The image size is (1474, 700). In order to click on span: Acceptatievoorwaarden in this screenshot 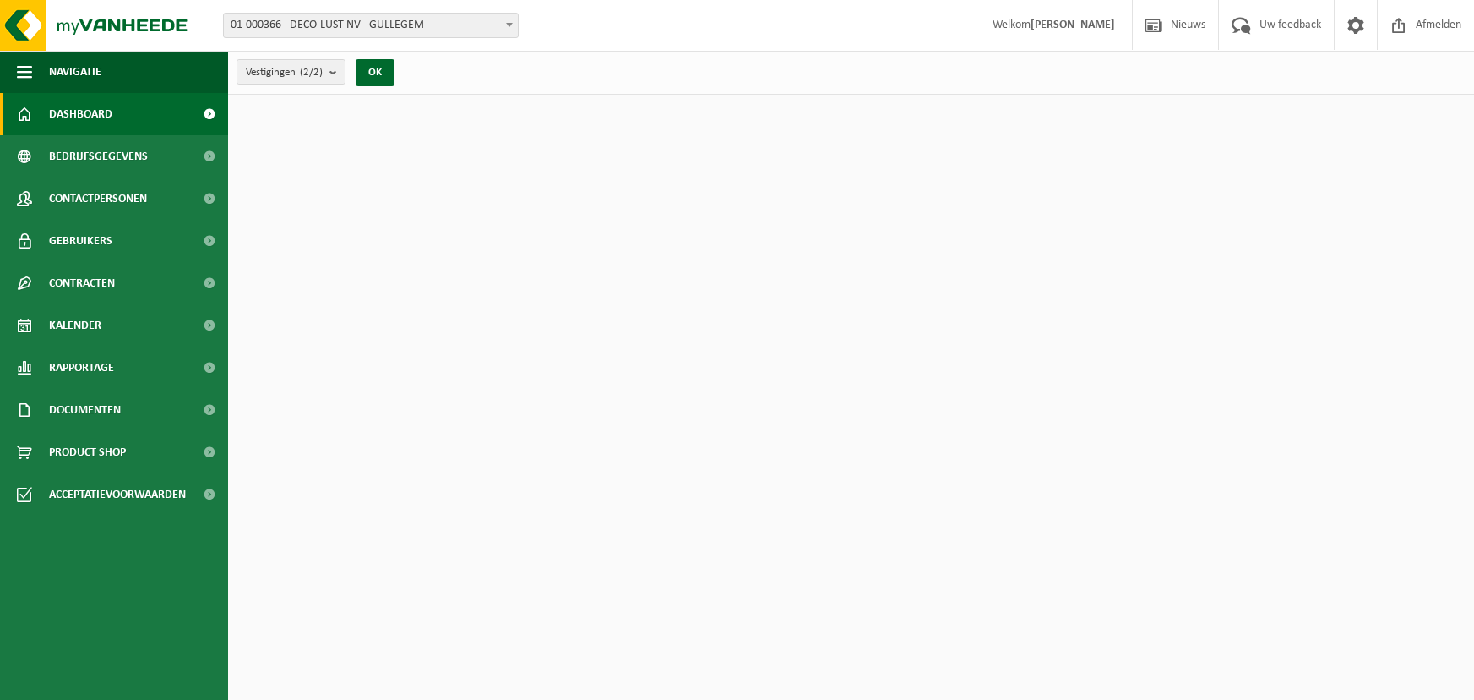, I will do `click(117, 494)`.